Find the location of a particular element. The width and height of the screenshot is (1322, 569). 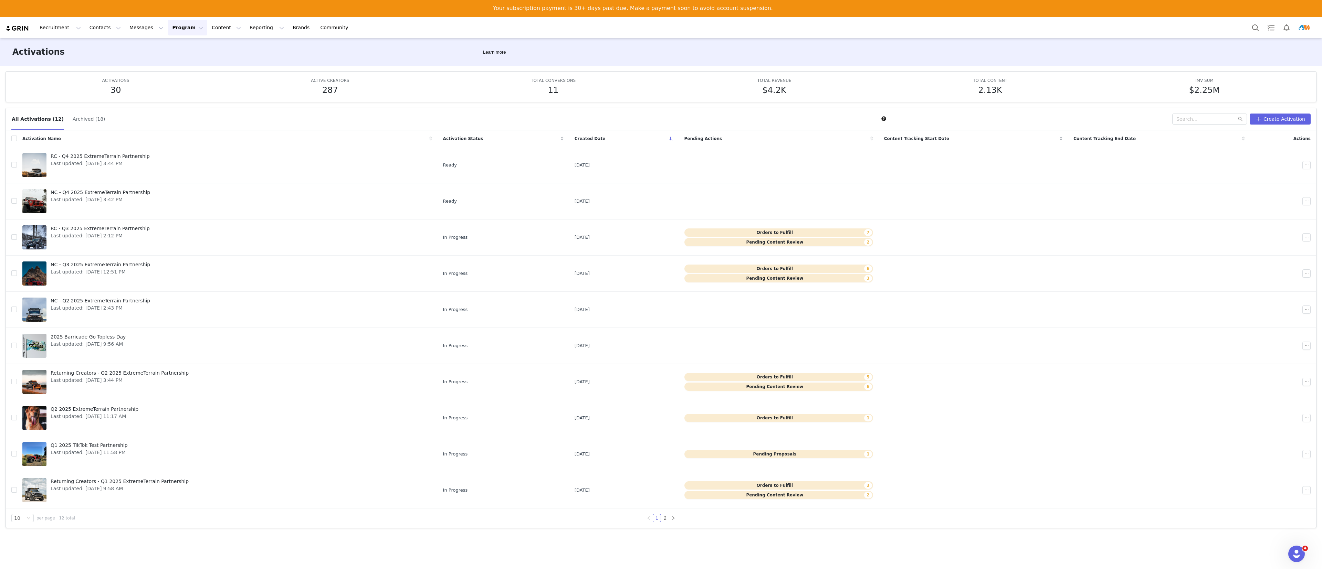

button: Orders to Fulfill7 is located at coordinates (779, 233).